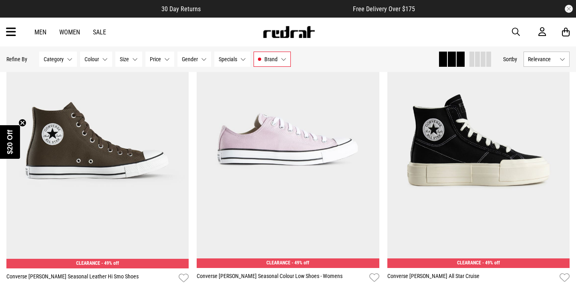 The image size is (576, 284). Describe the element at coordinates (58, 59) in the screenshot. I see `button: Category` at that location.